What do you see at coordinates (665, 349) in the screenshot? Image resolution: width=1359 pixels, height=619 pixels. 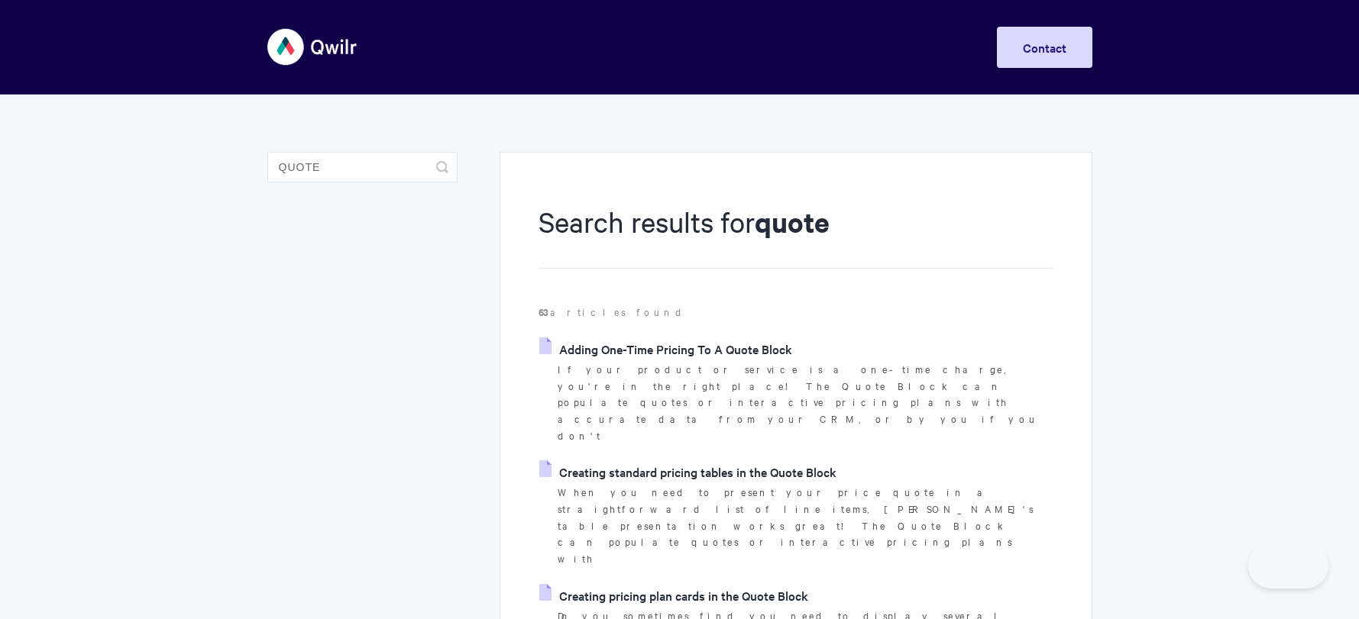 I see `a: Adding One-Time Pricing To A Quote Block` at bounding box center [665, 349].